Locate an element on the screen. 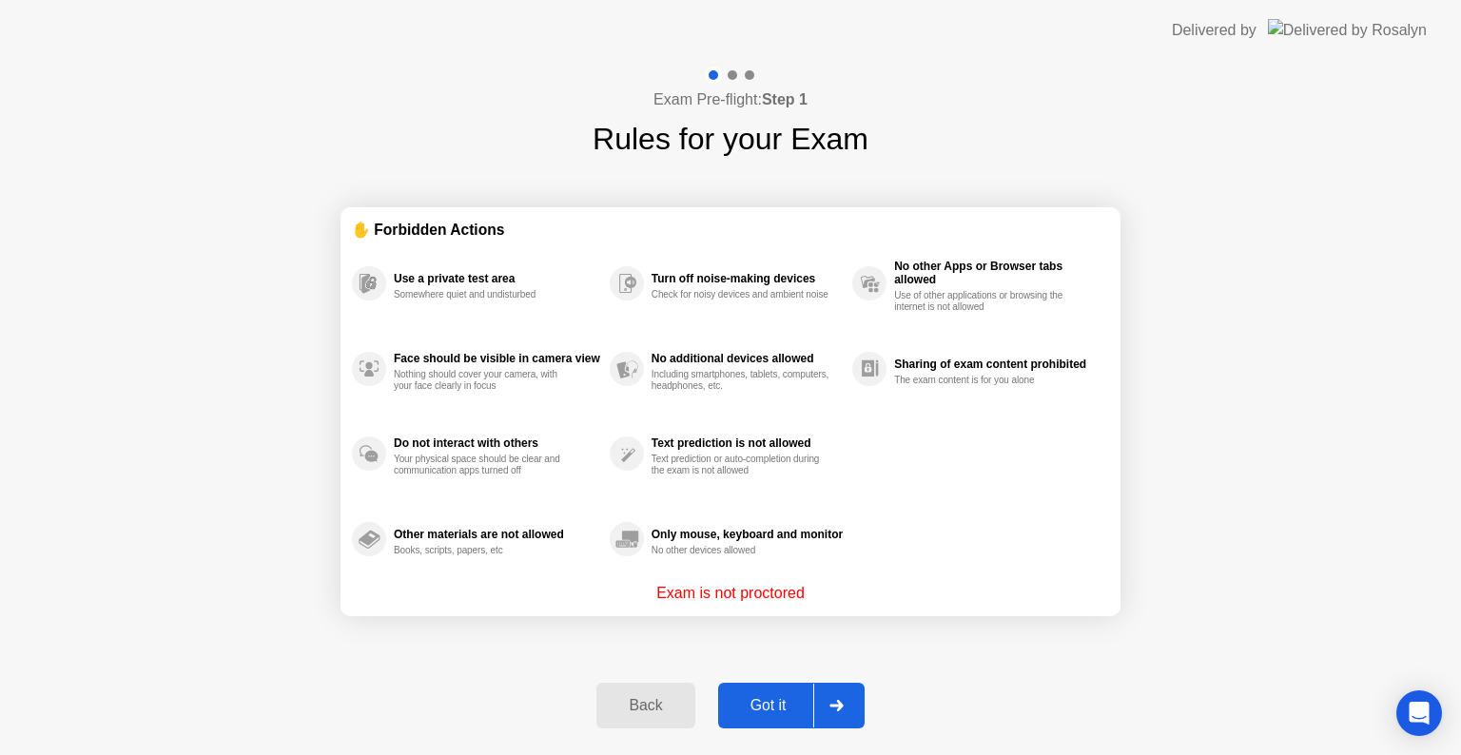 Image resolution: width=1461 pixels, height=755 pixels. div: Check for noisy devices and ambient noise is located at coordinates (741, 295).